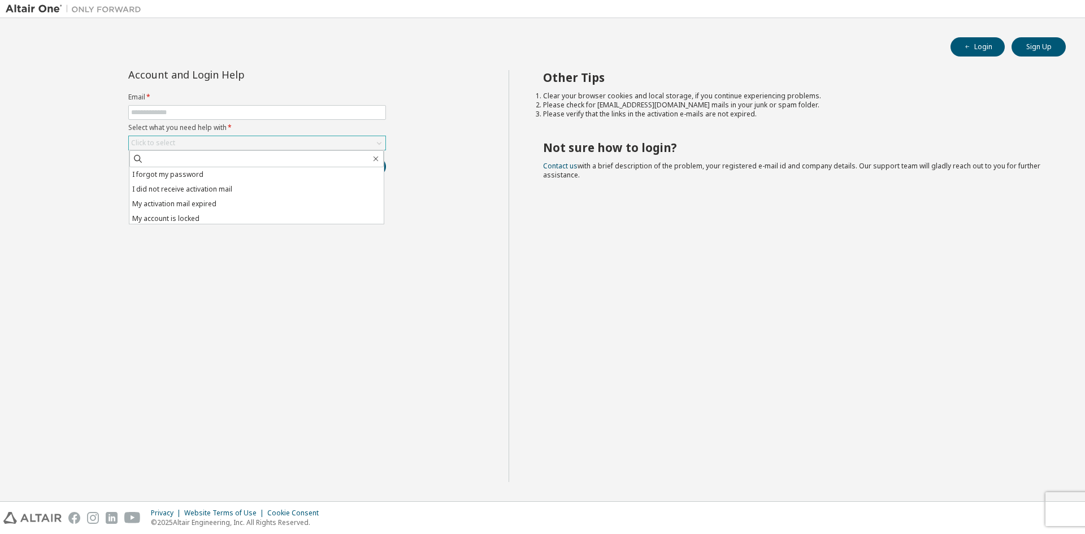  Describe the element at coordinates (257, 128) in the screenshot. I see `label: Select what you need help with` at that location.